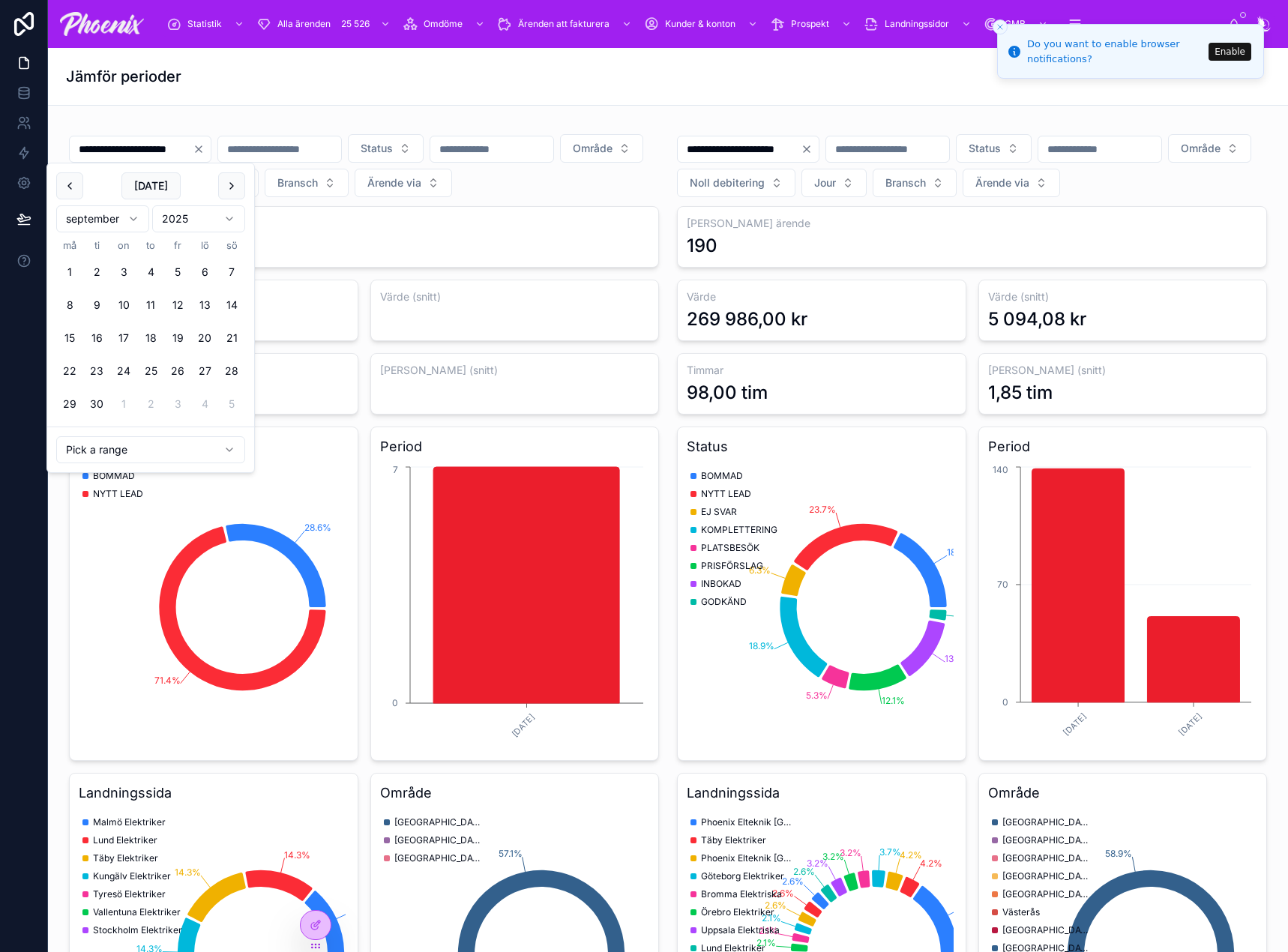  Describe the element at coordinates (1229, 52) in the screenshot. I see `button: Enable` at that location.